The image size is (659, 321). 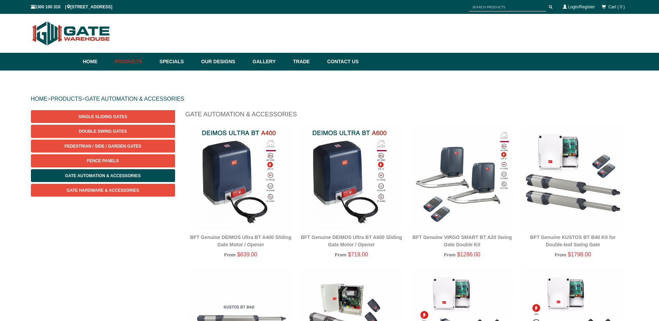 What do you see at coordinates (407, 116) in the screenshot?
I see `h1: Gate Automation & Accessories` at bounding box center [407, 116].